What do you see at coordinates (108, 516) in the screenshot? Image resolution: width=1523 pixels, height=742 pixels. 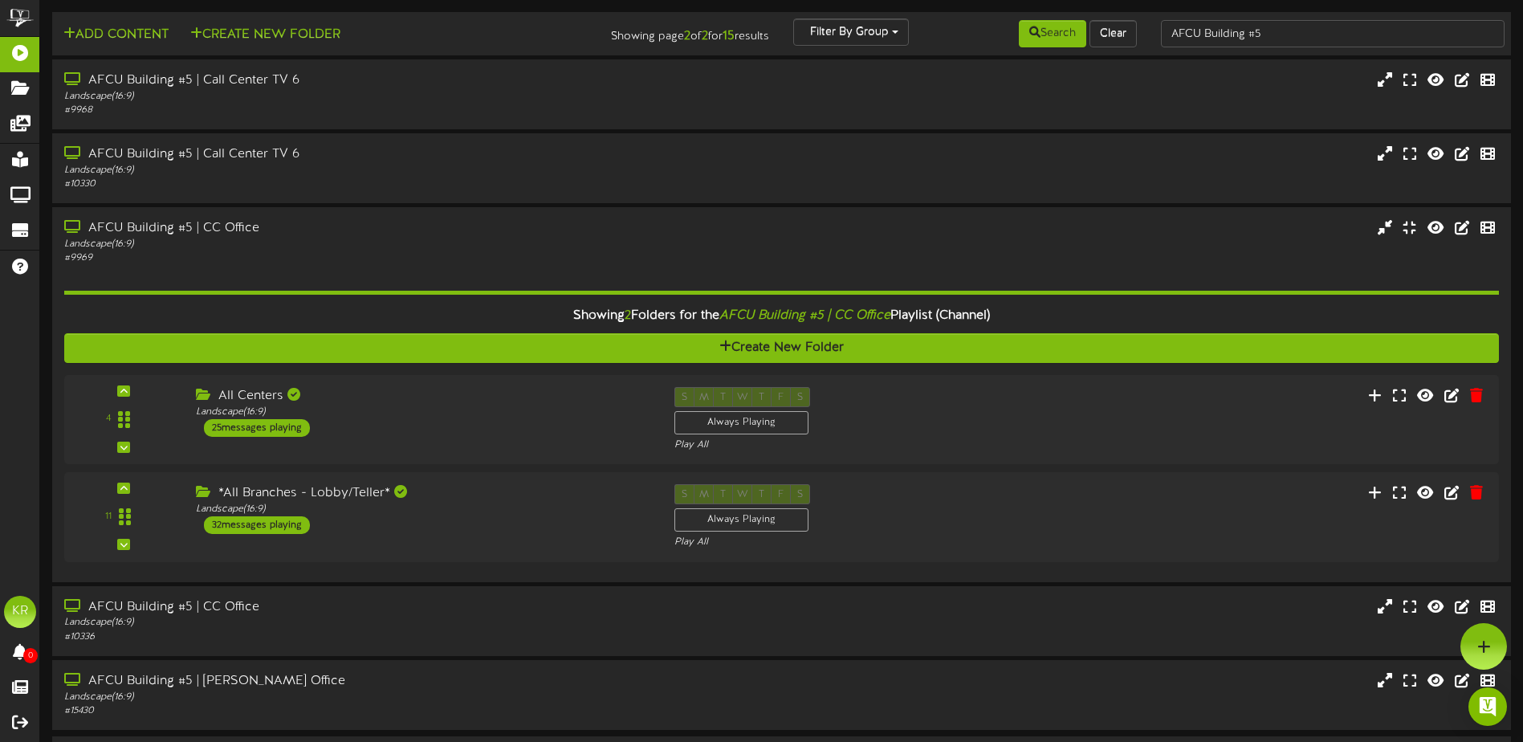 I see `div: 11` at bounding box center [108, 516].